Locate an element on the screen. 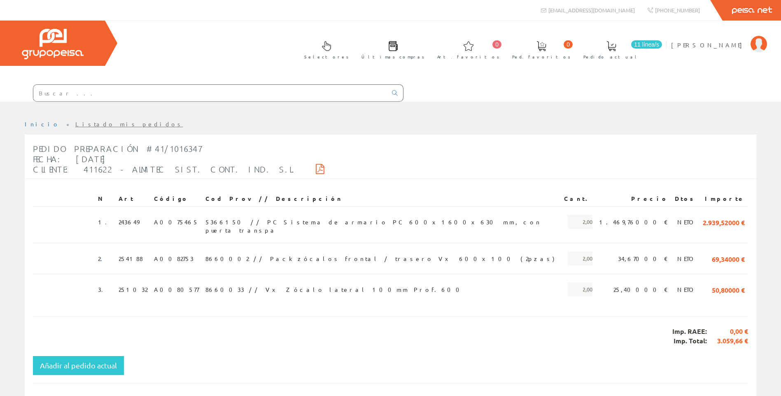 This screenshot has height=396, width=781. span: 50,80000 € is located at coordinates (728, 289).